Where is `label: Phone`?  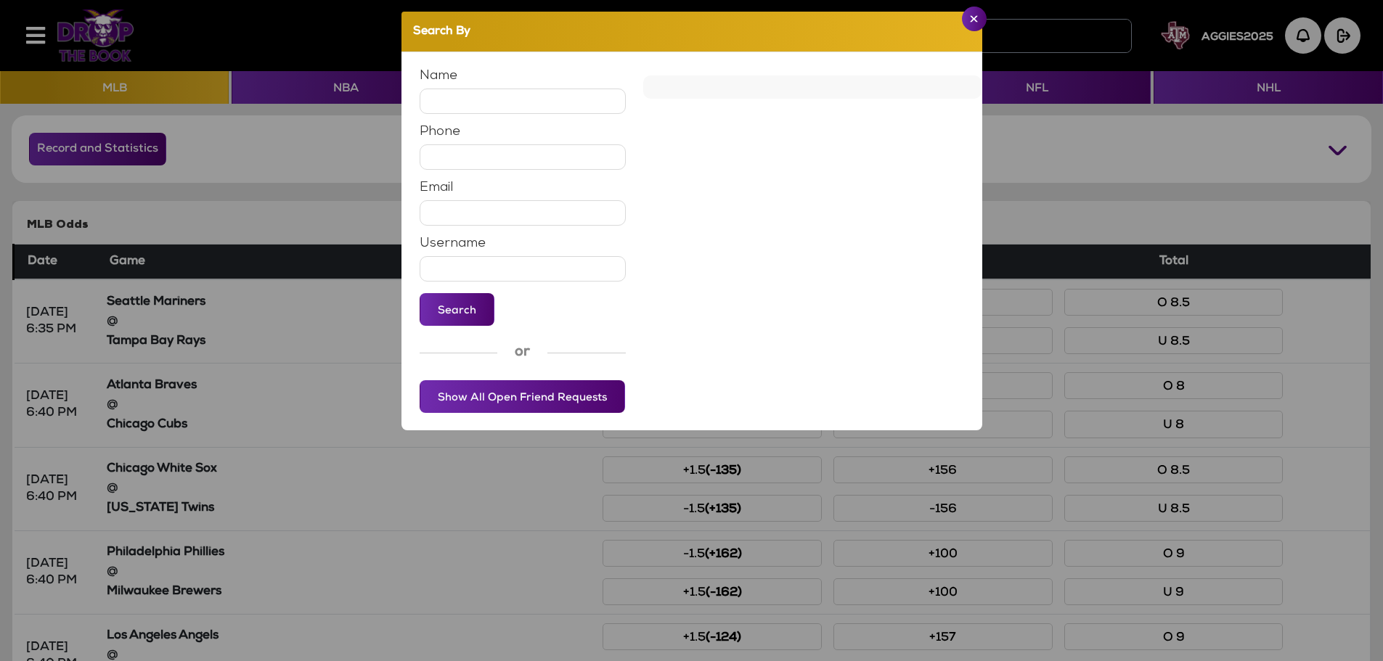
label: Phone is located at coordinates (440, 132).